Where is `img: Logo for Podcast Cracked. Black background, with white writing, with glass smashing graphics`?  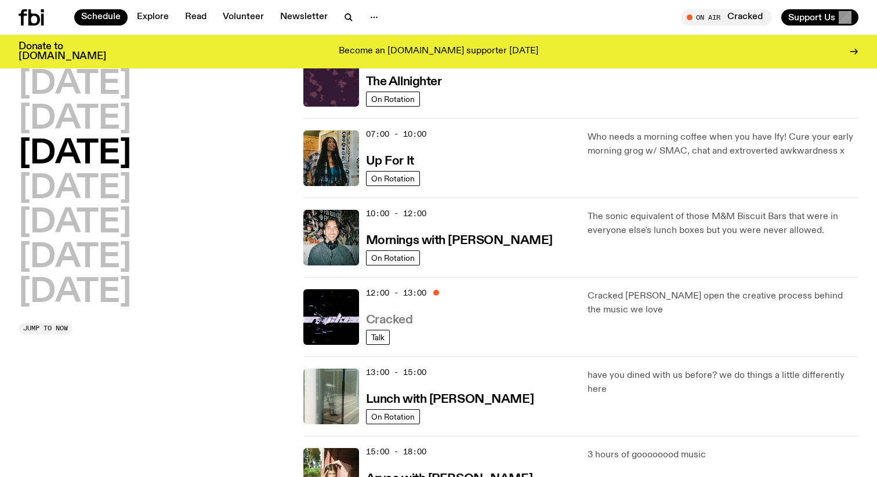 img: Logo for Podcast Cracked. Black background, with white writing, with glass smashing graphics is located at coordinates (331, 317).